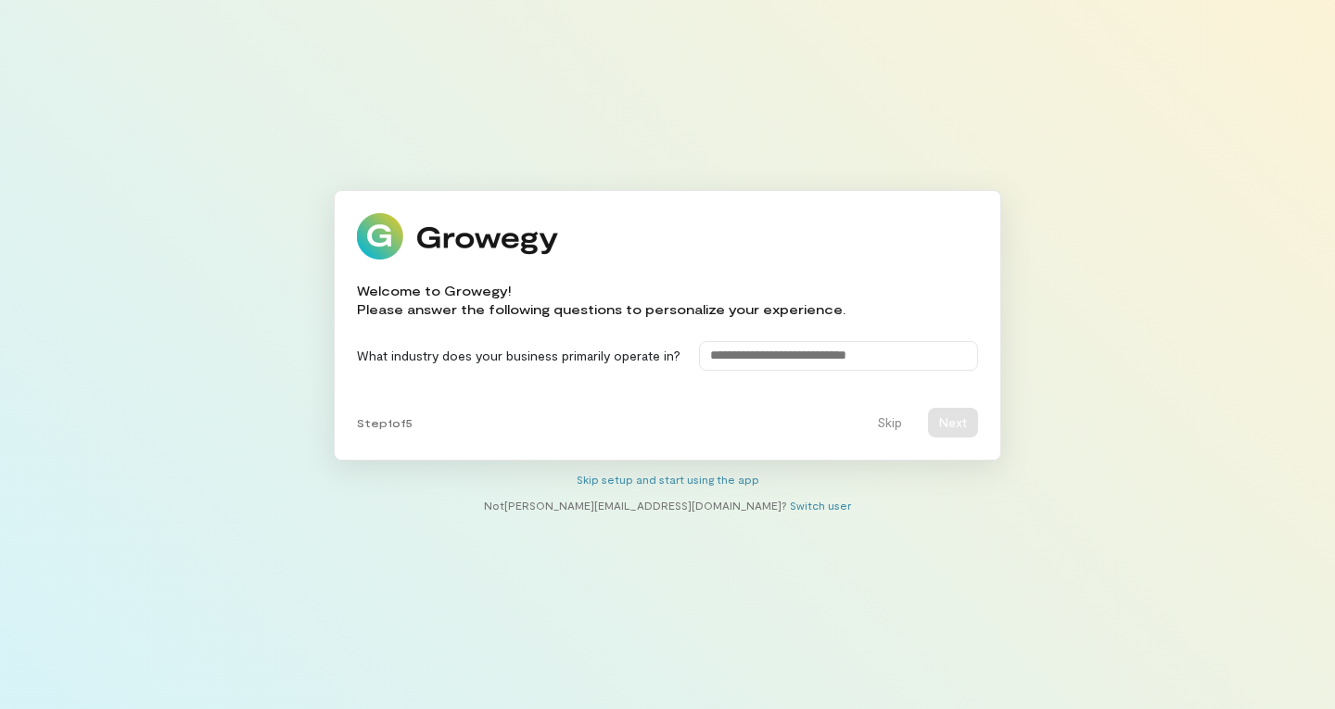 Image resolution: width=1335 pixels, height=709 pixels. What do you see at coordinates (668, 479) in the screenshot?
I see `a: Skip setup and start using the app` at bounding box center [668, 479].